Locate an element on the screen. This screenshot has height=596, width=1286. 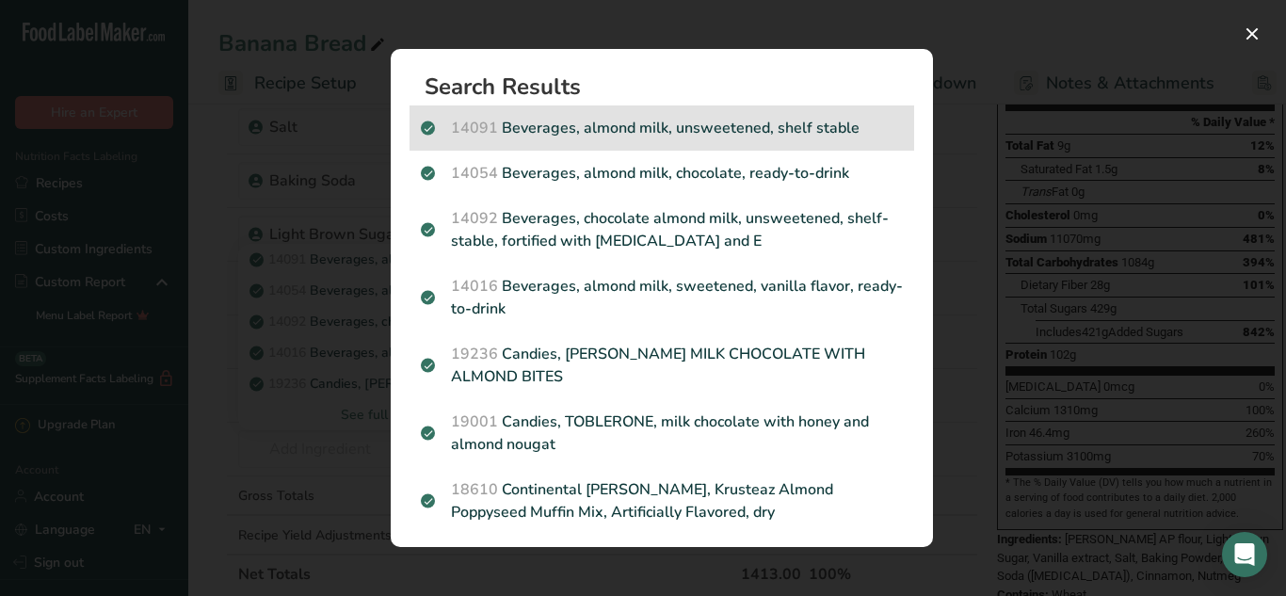
span: 19001 is located at coordinates (474, 422).